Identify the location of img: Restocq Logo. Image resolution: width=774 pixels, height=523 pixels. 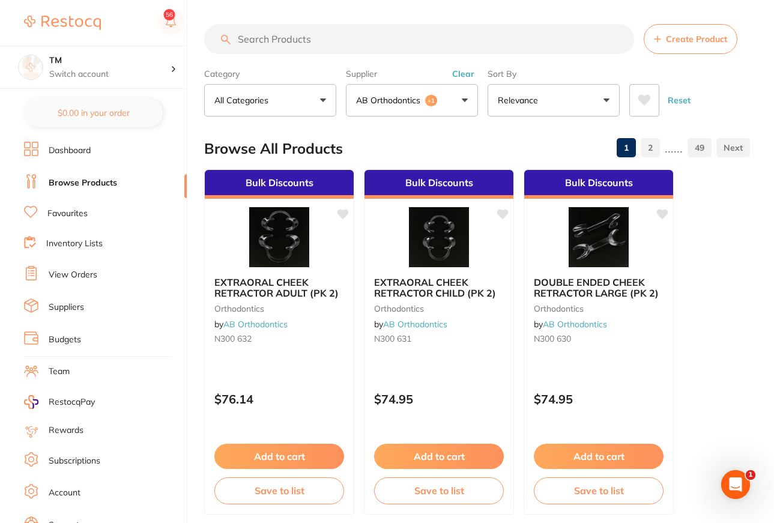
(62, 23).